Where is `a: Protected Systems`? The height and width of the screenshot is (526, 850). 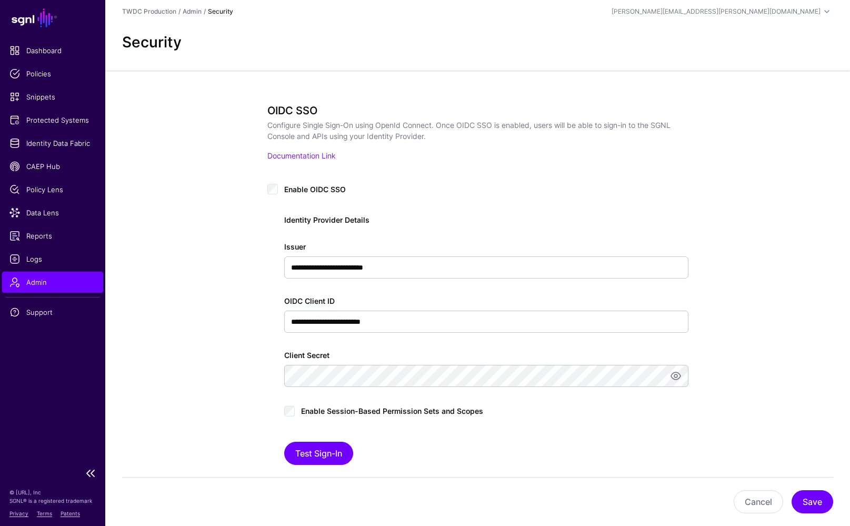 a: Protected Systems is located at coordinates (53, 120).